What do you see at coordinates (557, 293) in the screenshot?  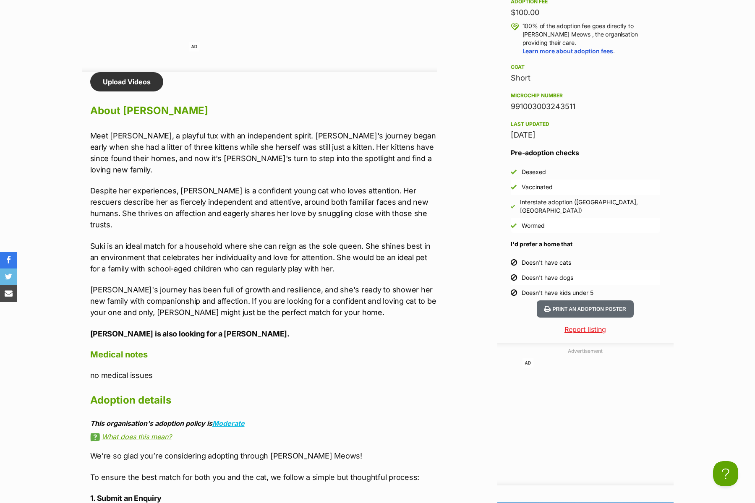 I see `div: Doesn't have kids under 5` at bounding box center [557, 293].